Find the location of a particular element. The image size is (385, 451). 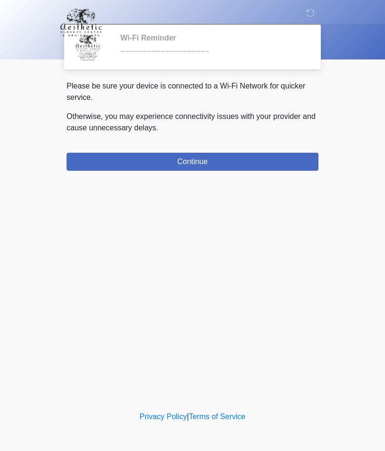

img: Aesthetic Surgery Centre, PLLC Logo is located at coordinates (81, 22).